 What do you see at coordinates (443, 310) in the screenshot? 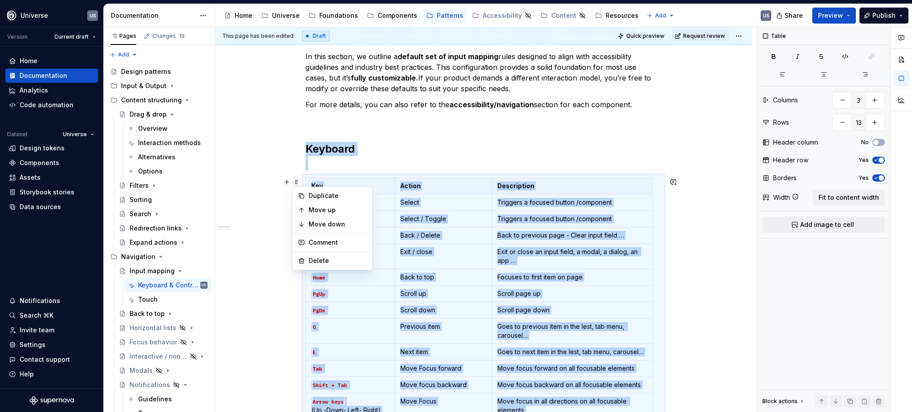
I see `p: Scroll down` at bounding box center [443, 310].